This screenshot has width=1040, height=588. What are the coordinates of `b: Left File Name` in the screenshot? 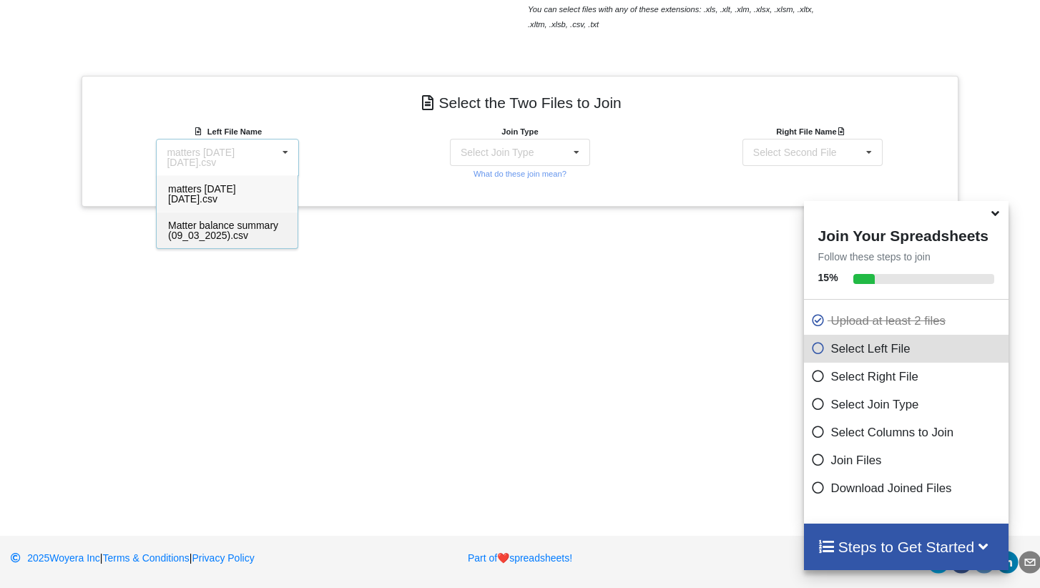 It's located at (235, 132).